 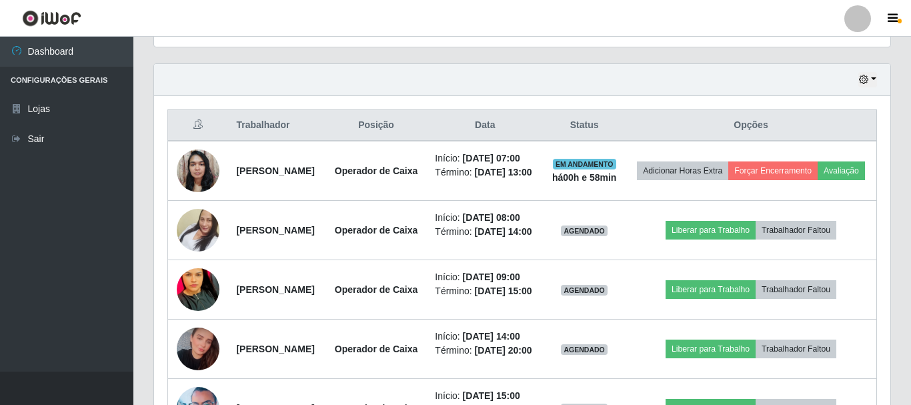 I want to click on img: 1742563763298.jpeg, so click(x=198, y=230).